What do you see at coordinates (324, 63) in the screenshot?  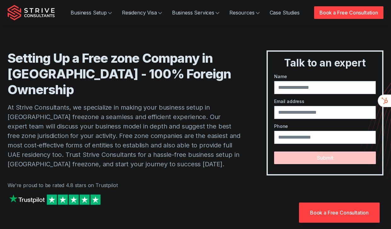 I see `h3: Talk to an expert` at bounding box center [324, 63].